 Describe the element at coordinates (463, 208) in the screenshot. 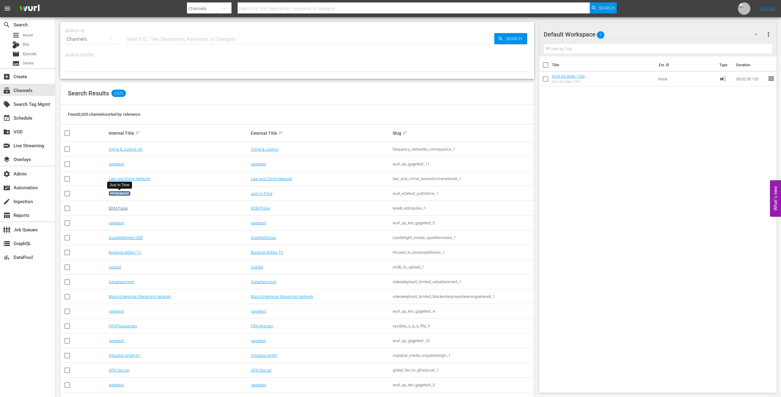

I see `div: levelk_edmpulse_1` at that location.